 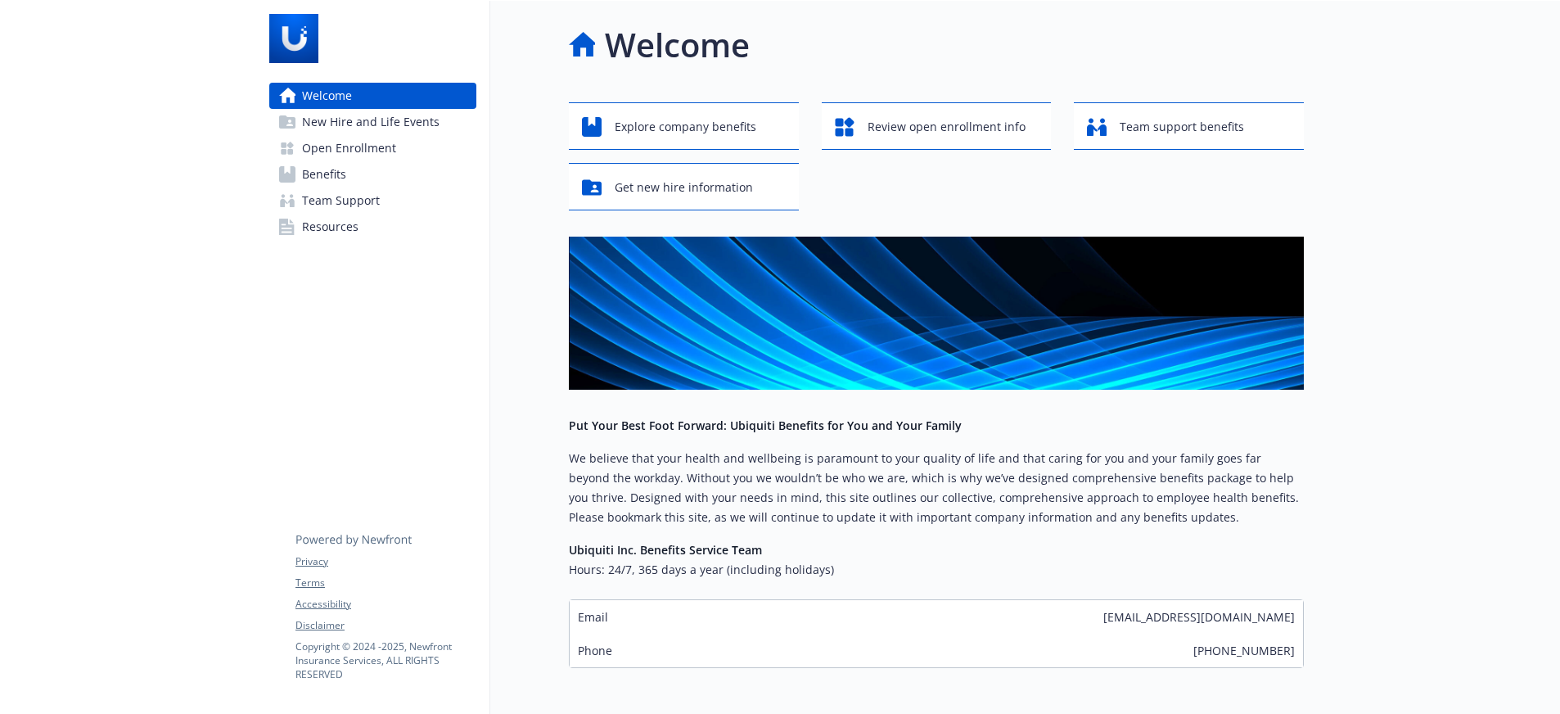 What do you see at coordinates (340, 201) in the screenshot?
I see `span: Team Support` at bounding box center [340, 201].